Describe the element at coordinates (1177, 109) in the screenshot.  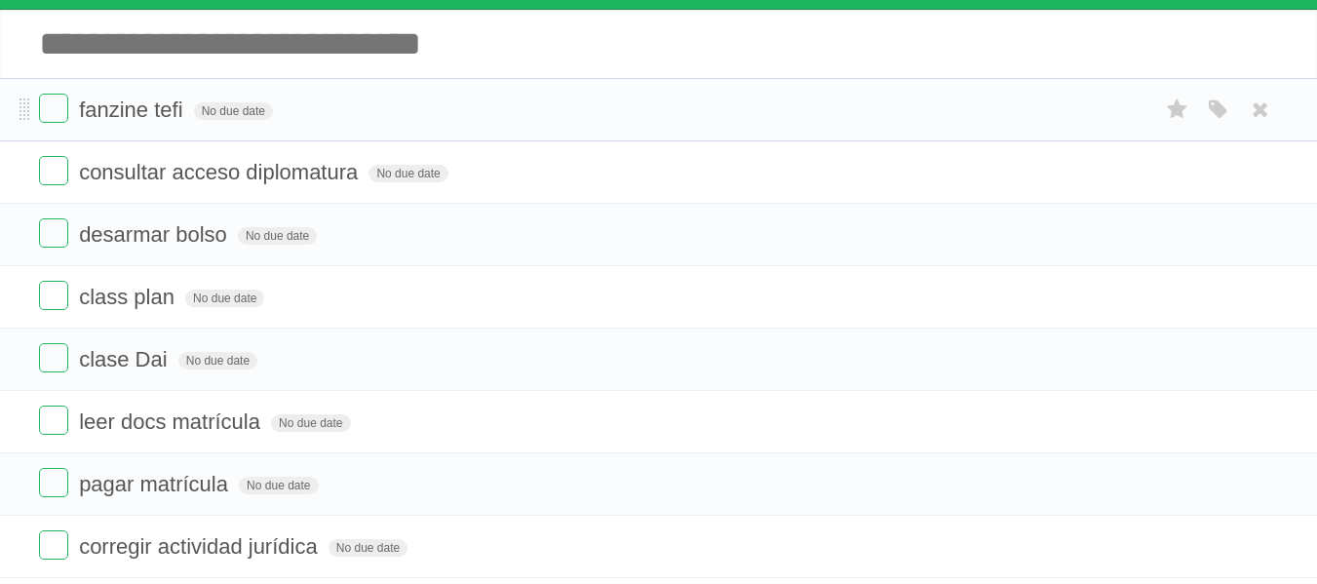
I see `label: Star task` at that location.